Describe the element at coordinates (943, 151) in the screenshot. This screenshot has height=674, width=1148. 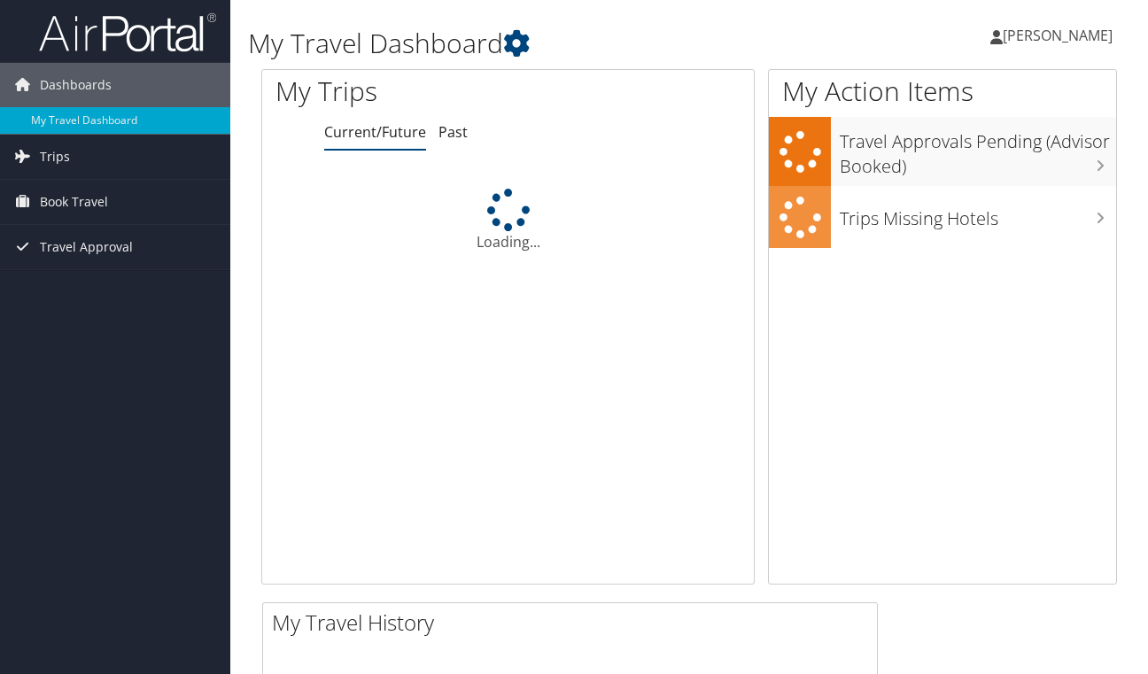
I see `a: Travel Approvals Pending (Advisor Booked)` at that location.